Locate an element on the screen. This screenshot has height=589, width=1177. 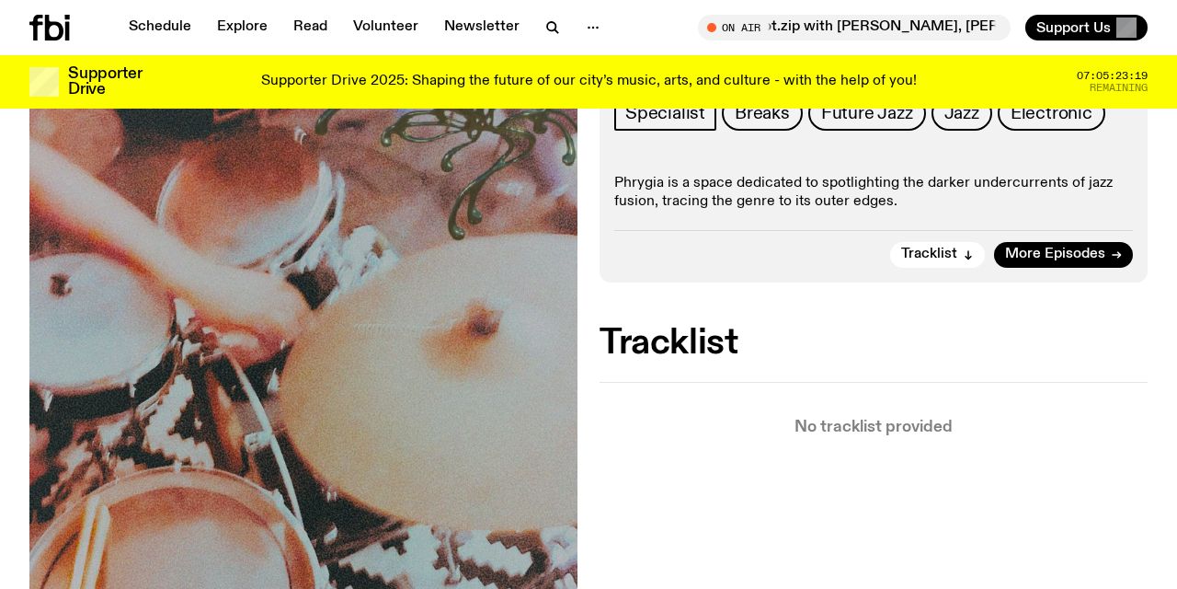
h2: Tracklist is located at coordinates (874, 343).